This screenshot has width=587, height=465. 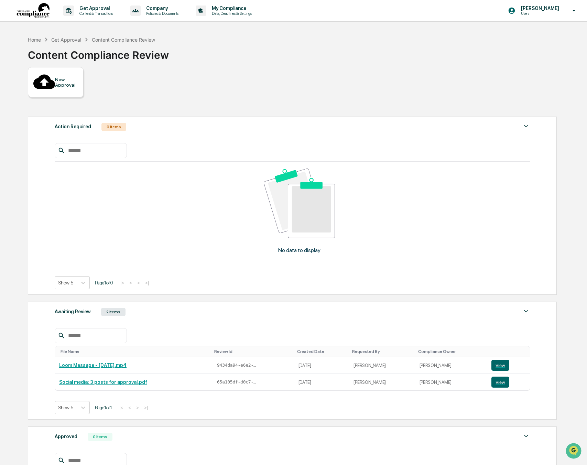 I want to click on a: 🔎Data Lookup, so click(x=25, y=139).